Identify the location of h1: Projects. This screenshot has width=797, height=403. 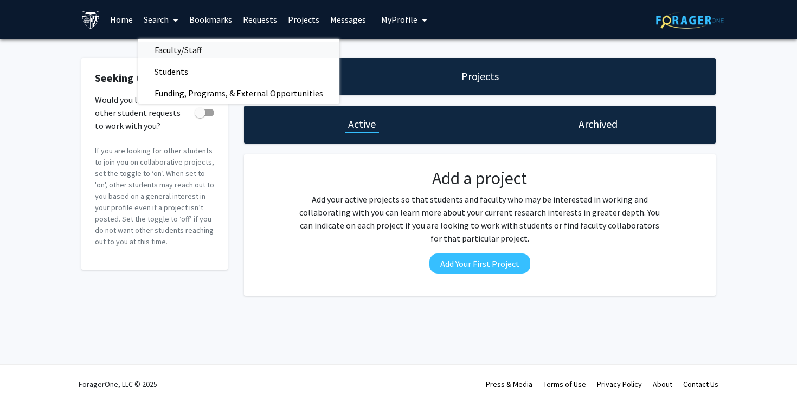
(480, 76).